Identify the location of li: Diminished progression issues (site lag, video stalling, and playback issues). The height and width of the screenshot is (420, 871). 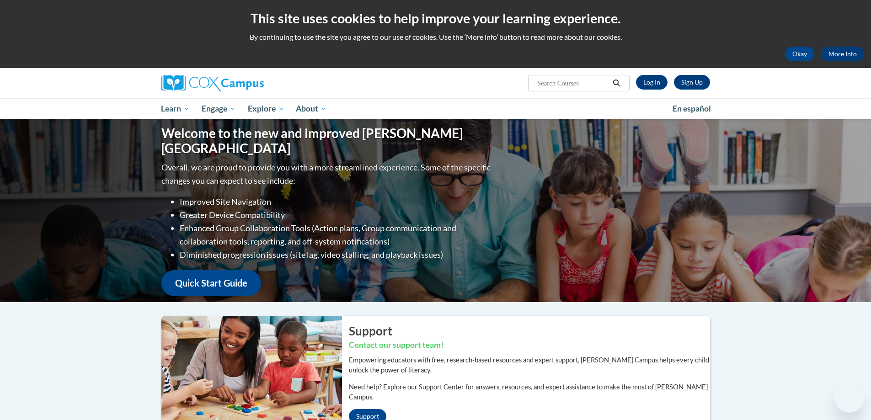
(336, 255).